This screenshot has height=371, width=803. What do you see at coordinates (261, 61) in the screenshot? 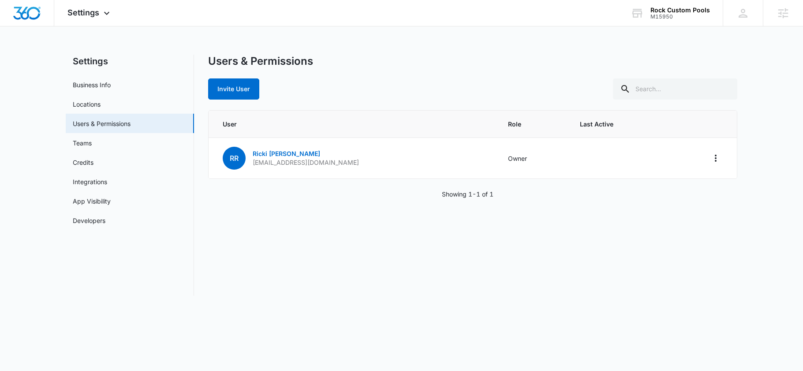
I see `h1: Users & Permissions` at bounding box center [261, 61].